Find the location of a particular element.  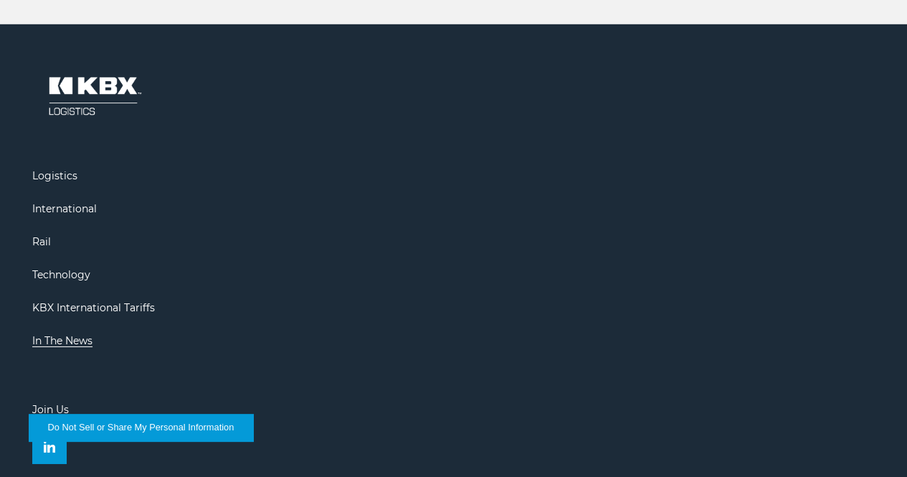

div: Chat Widget is located at coordinates (871, 443).